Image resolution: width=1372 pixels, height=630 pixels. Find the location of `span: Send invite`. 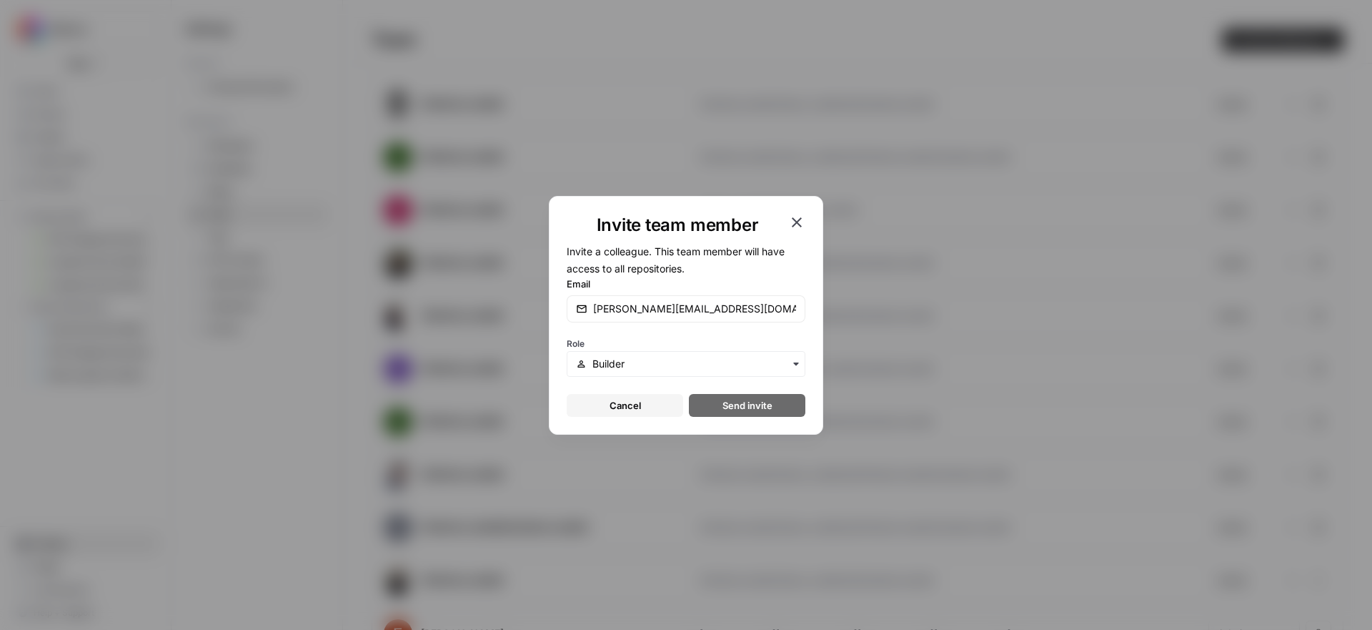

span: Send invite is located at coordinates (747, 405).